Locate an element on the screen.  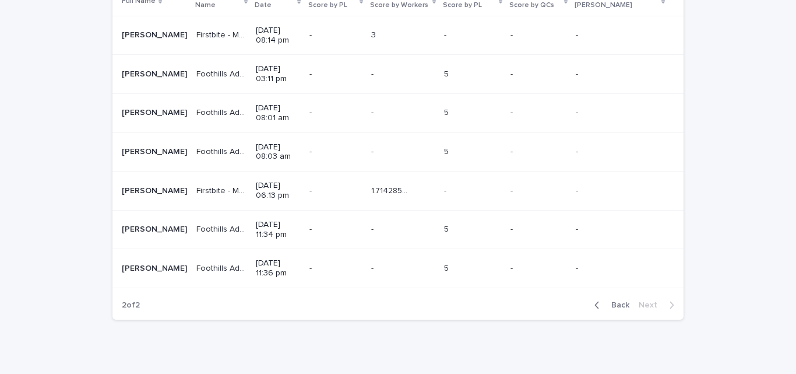
button: Back is located at coordinates (610, 305).